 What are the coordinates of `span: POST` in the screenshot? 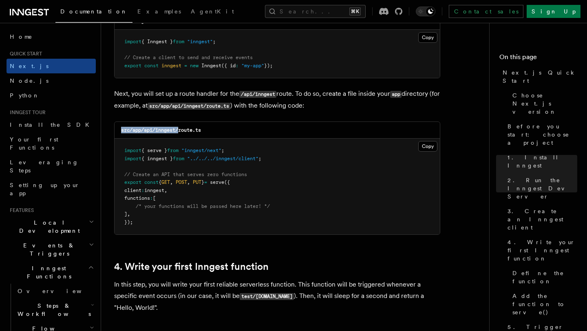 It's located at (182, 182).